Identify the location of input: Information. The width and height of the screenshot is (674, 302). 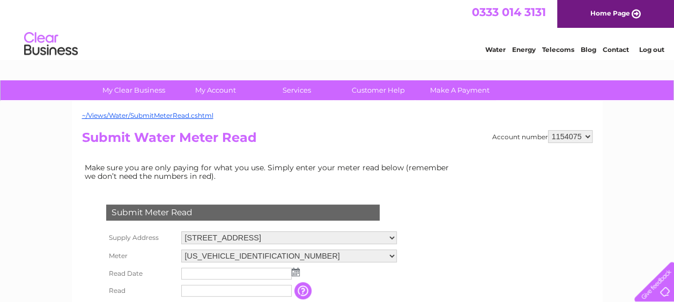
(304, 291).